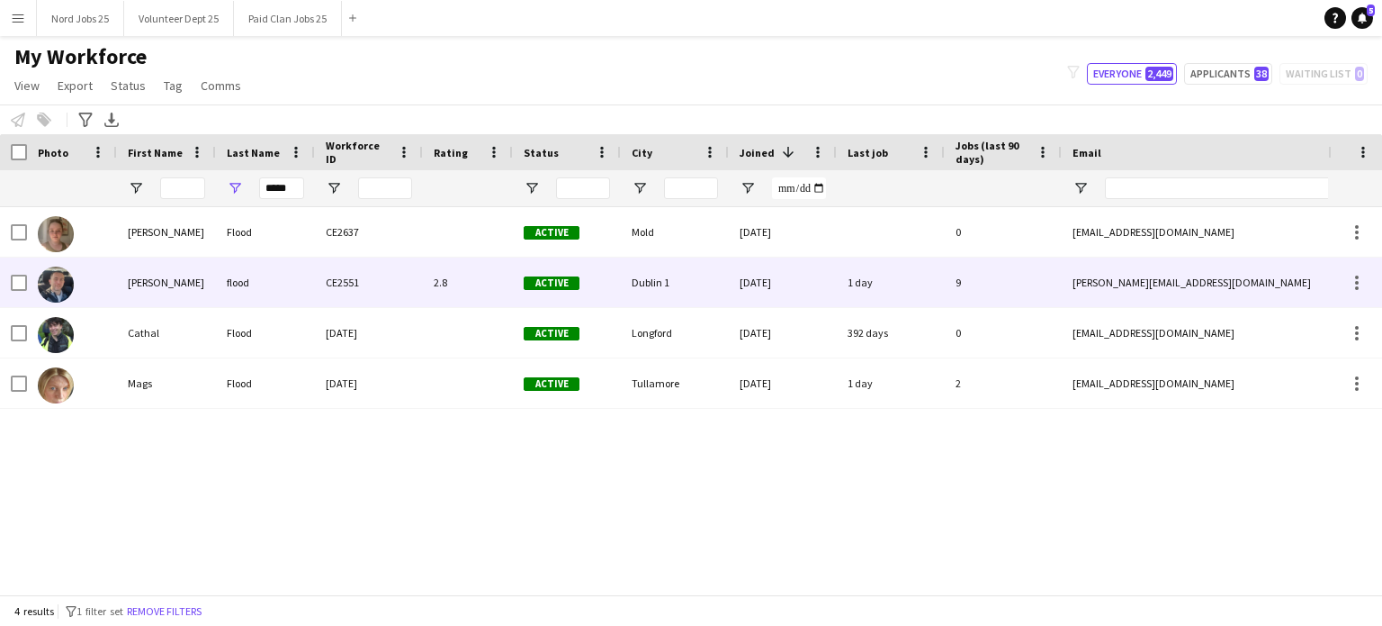  I want to click on div: CE2551, so click(369, 282).